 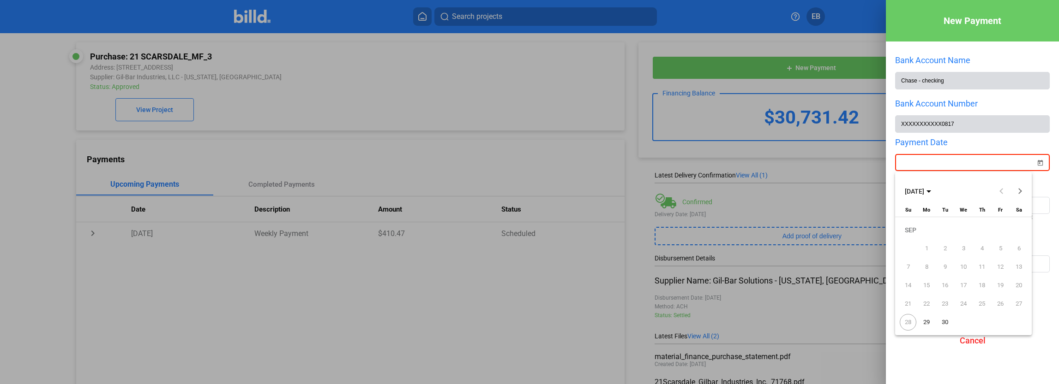 What do you see at coordinates (1019, 286) in the screenshot?
I see `button: September 20, 2025` at bounding box center [1019, 286].